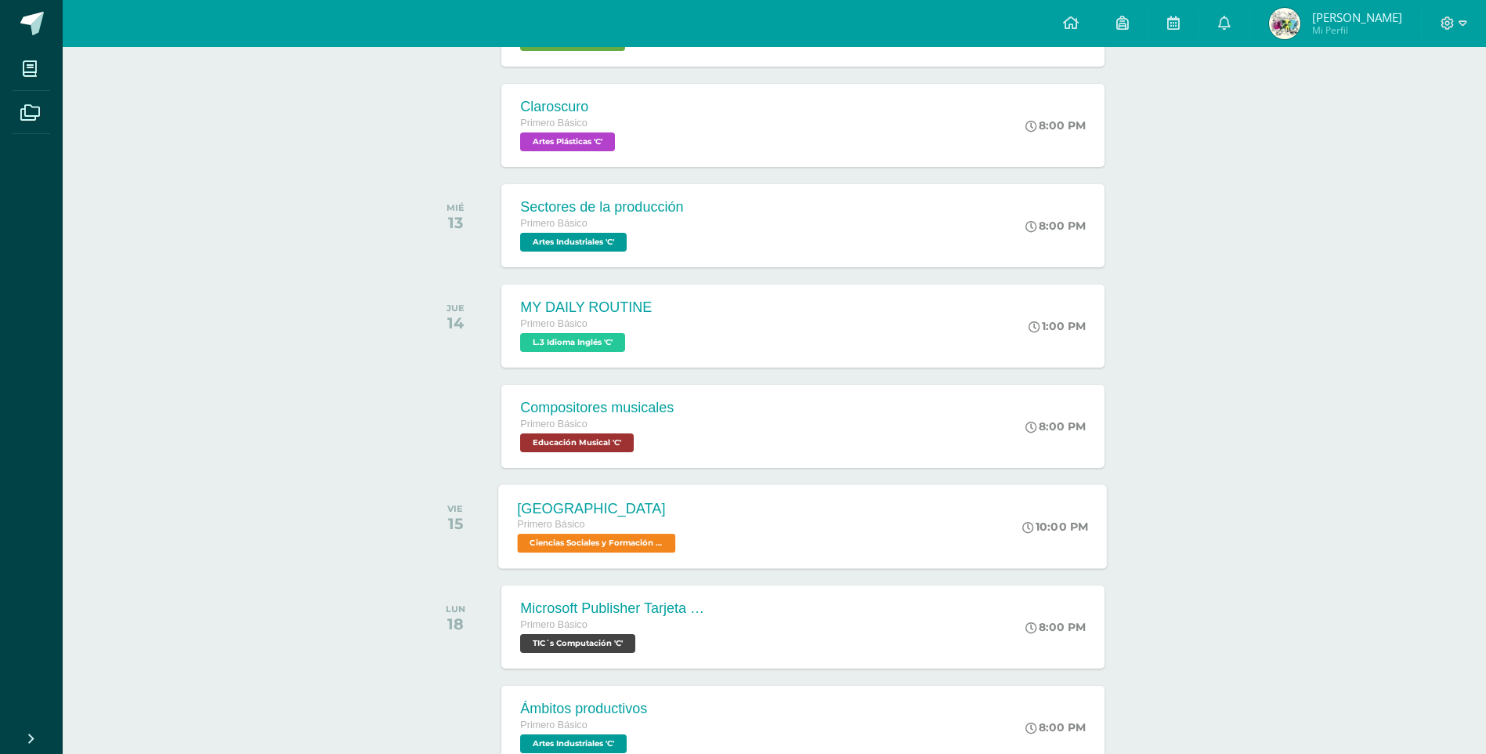 The height and width of the screenshot is (754, 1486). I want to click on span: Mi Perfil, so click(1357, 30).